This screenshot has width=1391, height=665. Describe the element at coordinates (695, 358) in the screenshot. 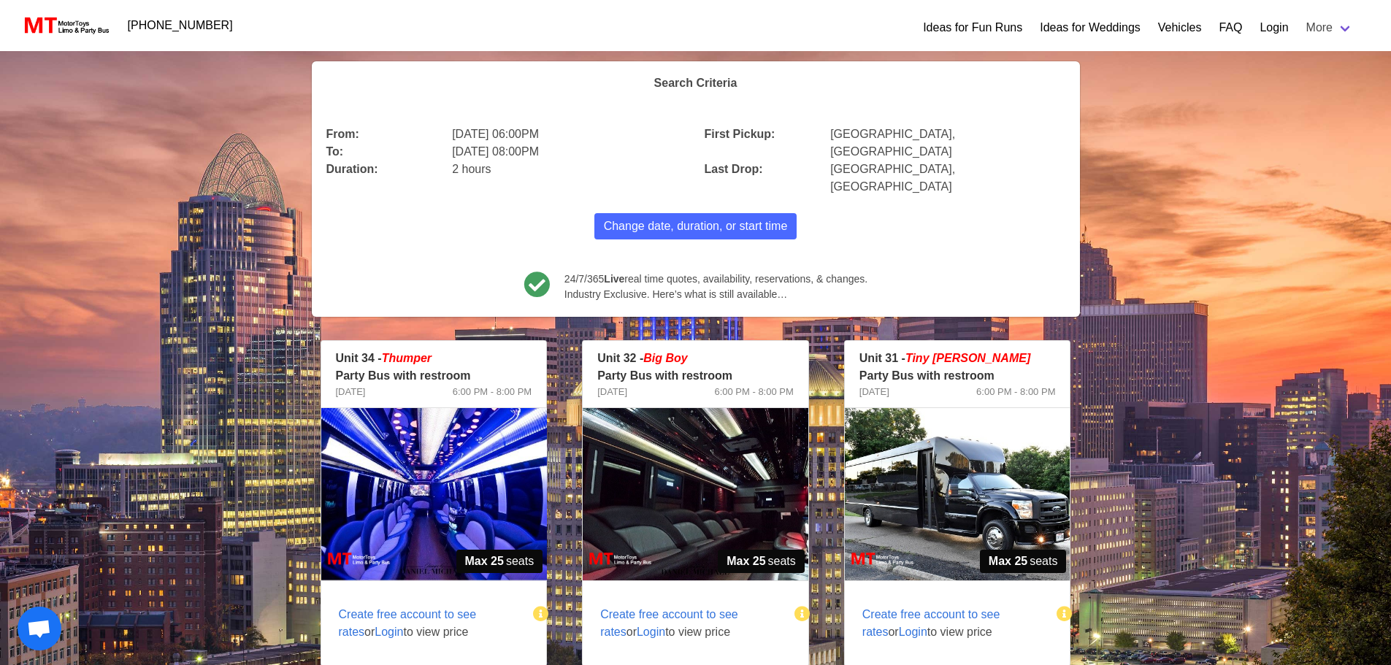

I see `p: Unit 32 -` at that location.